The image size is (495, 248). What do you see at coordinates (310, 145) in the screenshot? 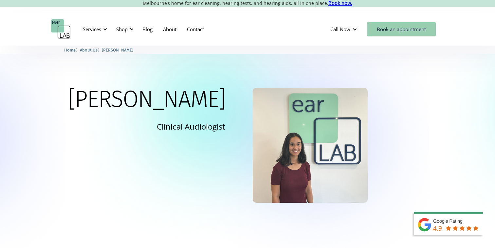
I see `img: Ella` at bounding box center [310, 145].